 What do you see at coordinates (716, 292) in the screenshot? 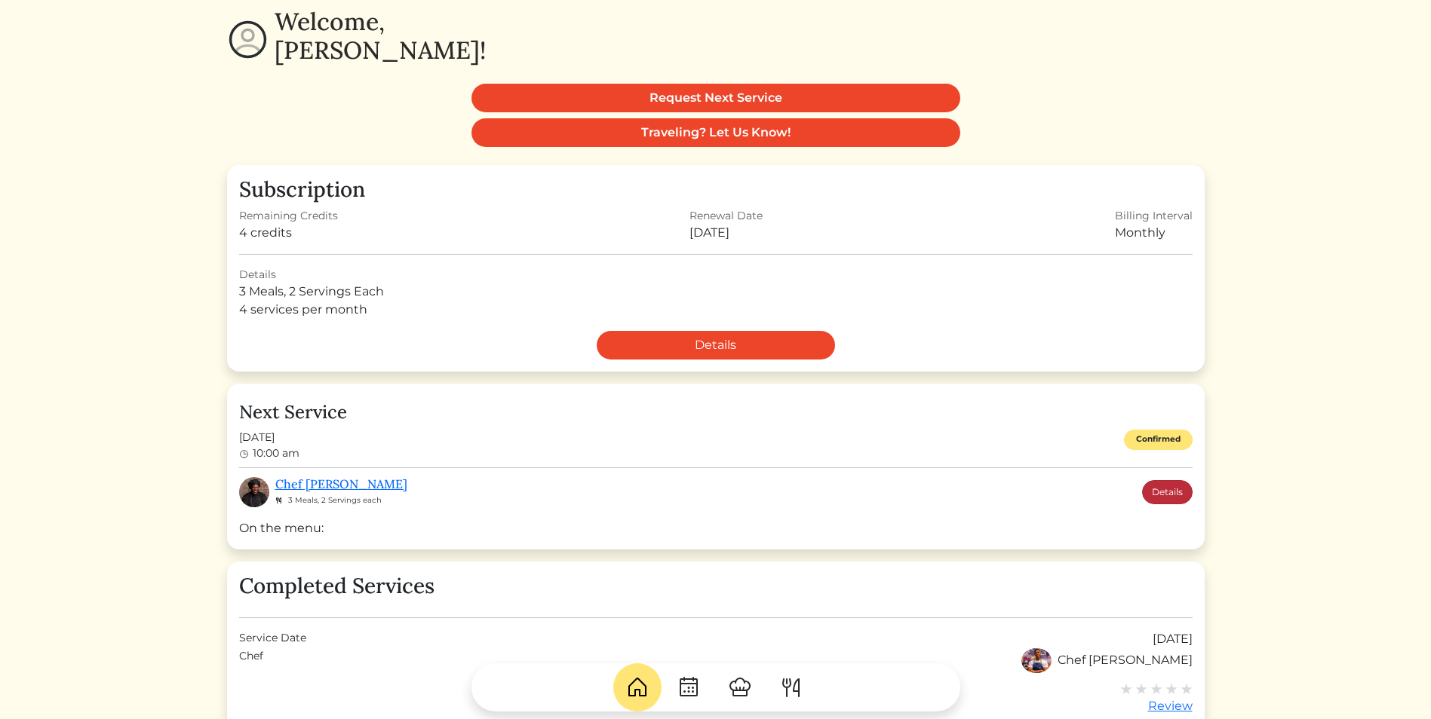
I see `div: 3 Meals, 2 Servings Each` at bounding box center [716, 292].